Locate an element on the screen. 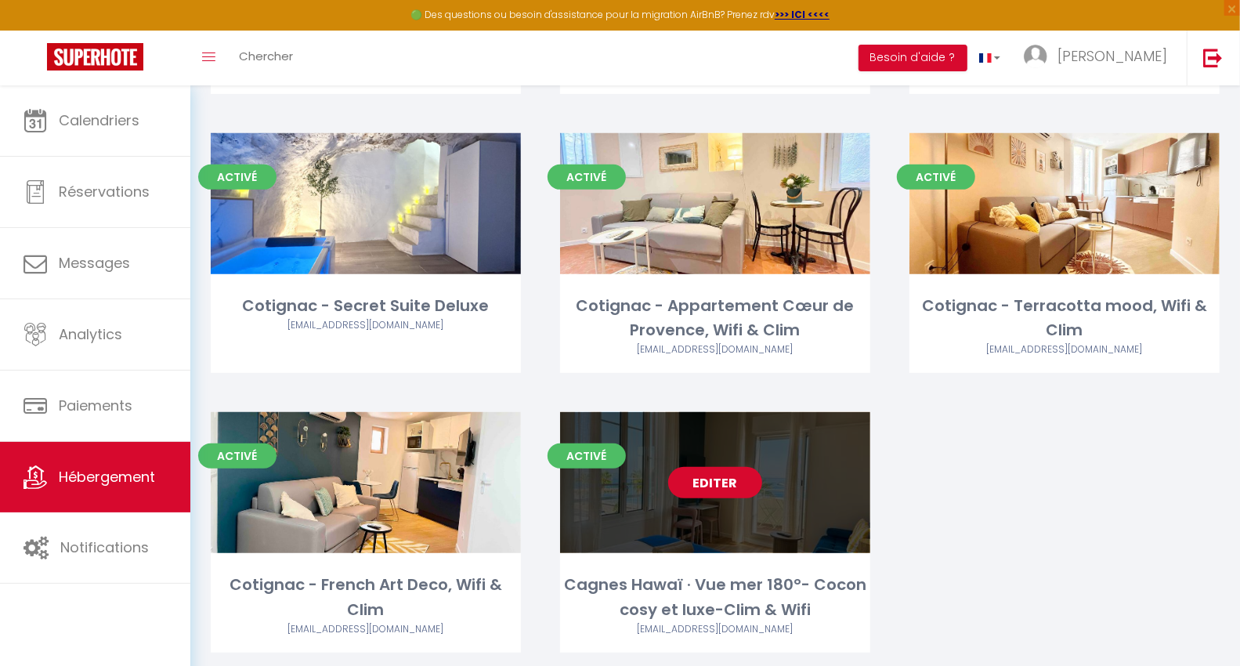  span: Notifications is located at coordinates (104, 547).